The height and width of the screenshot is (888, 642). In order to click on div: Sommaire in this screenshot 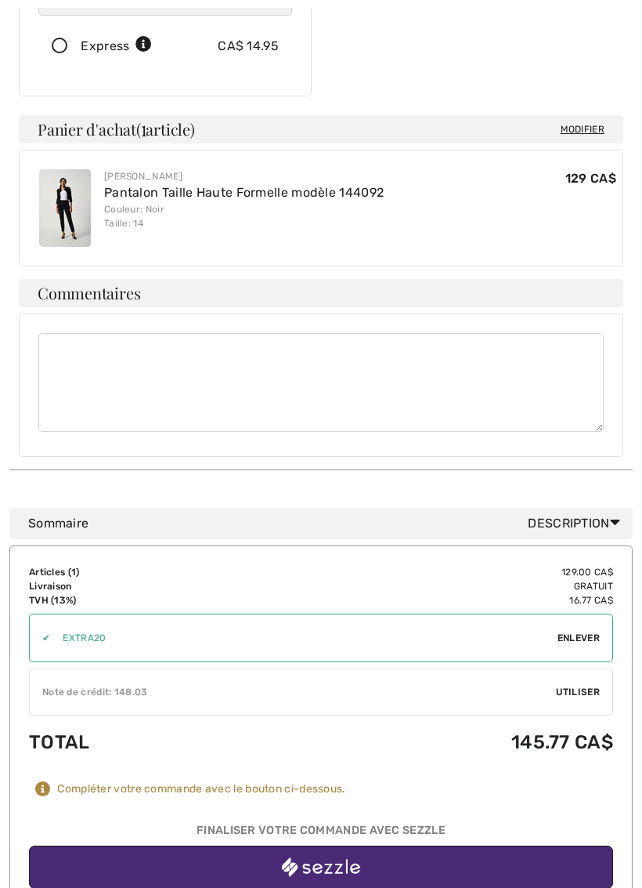, I will do `click(327, 523)`.